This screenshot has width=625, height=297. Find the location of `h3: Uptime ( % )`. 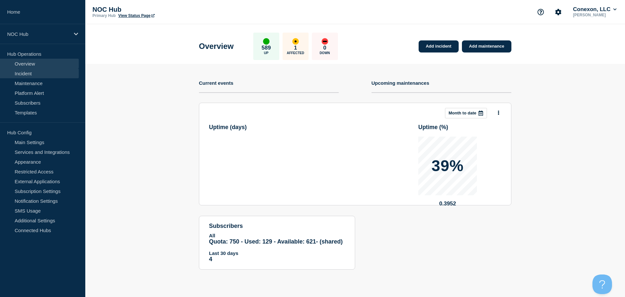

h3: Uptime ( % ) is located at coordinates (434, 127).